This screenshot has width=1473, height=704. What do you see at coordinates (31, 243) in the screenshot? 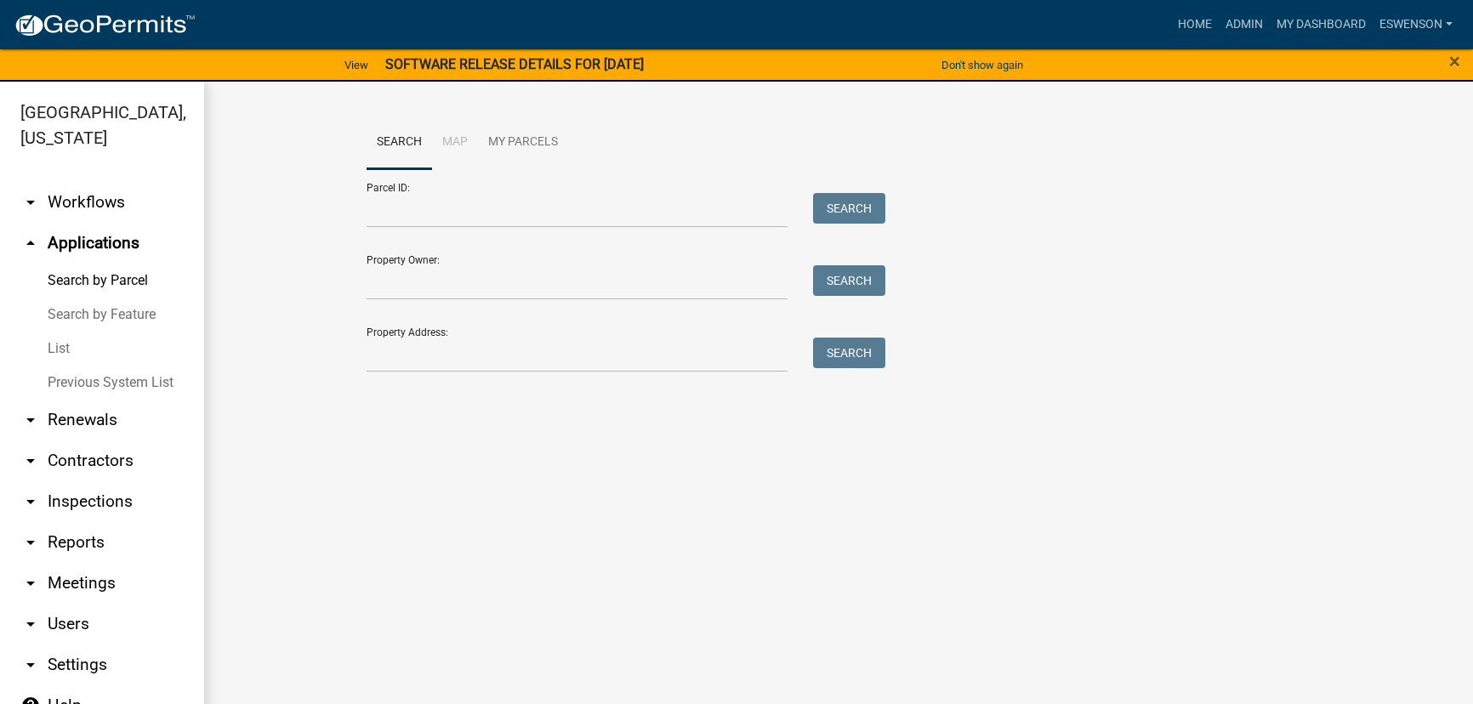
I see `i: arrow_drop_up` at bounding box center [31, 243].